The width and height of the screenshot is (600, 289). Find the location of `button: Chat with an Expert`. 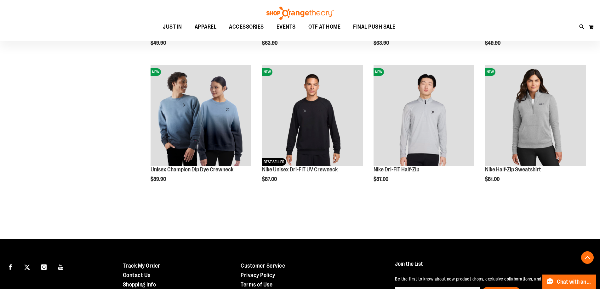

button: Chat with an Expert is located at coordinates (569, 282).